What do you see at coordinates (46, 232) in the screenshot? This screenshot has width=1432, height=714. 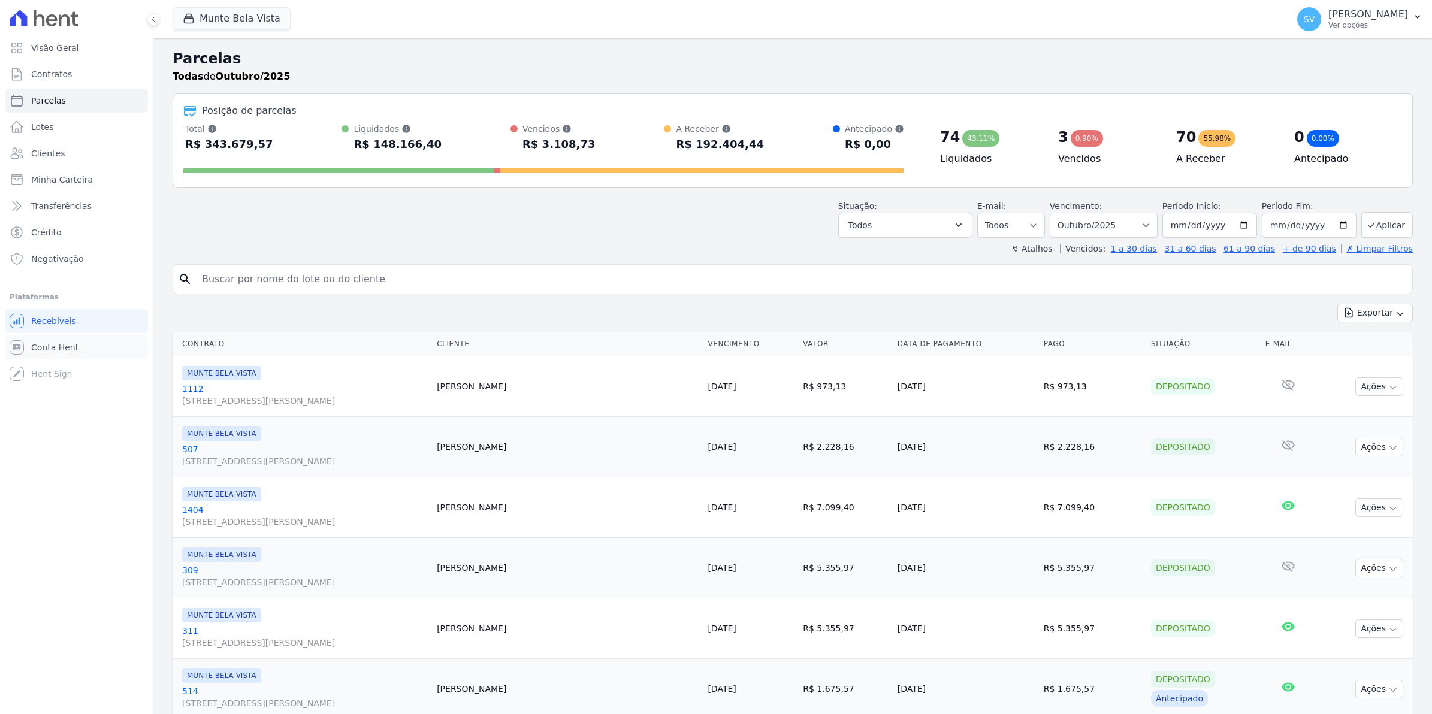 I see `span: Crédito` at bounding box center [46, 232].